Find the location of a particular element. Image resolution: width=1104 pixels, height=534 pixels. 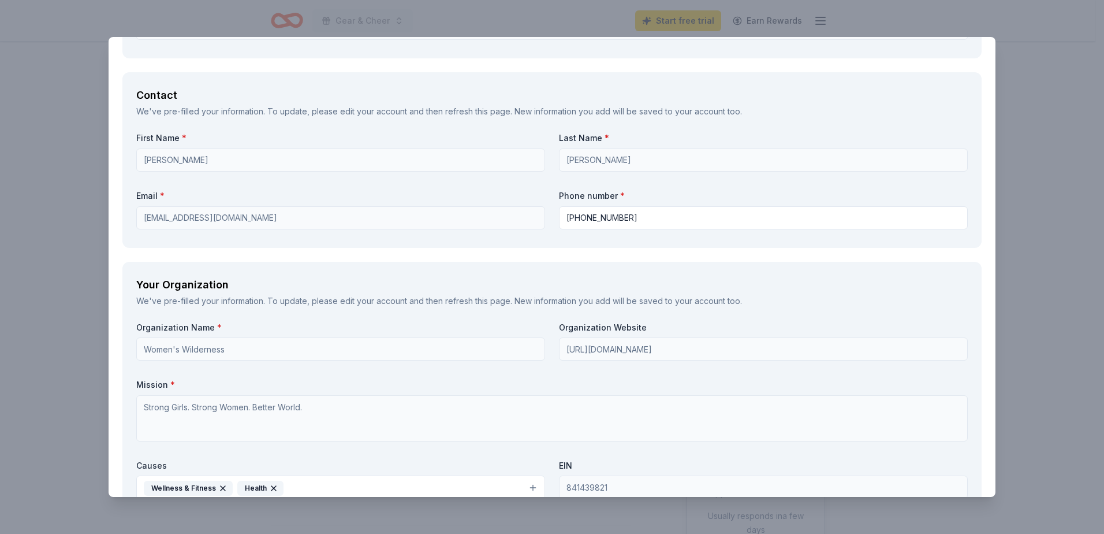

button: Wellness & FitnessHealth is located at coordinates (341, 488).